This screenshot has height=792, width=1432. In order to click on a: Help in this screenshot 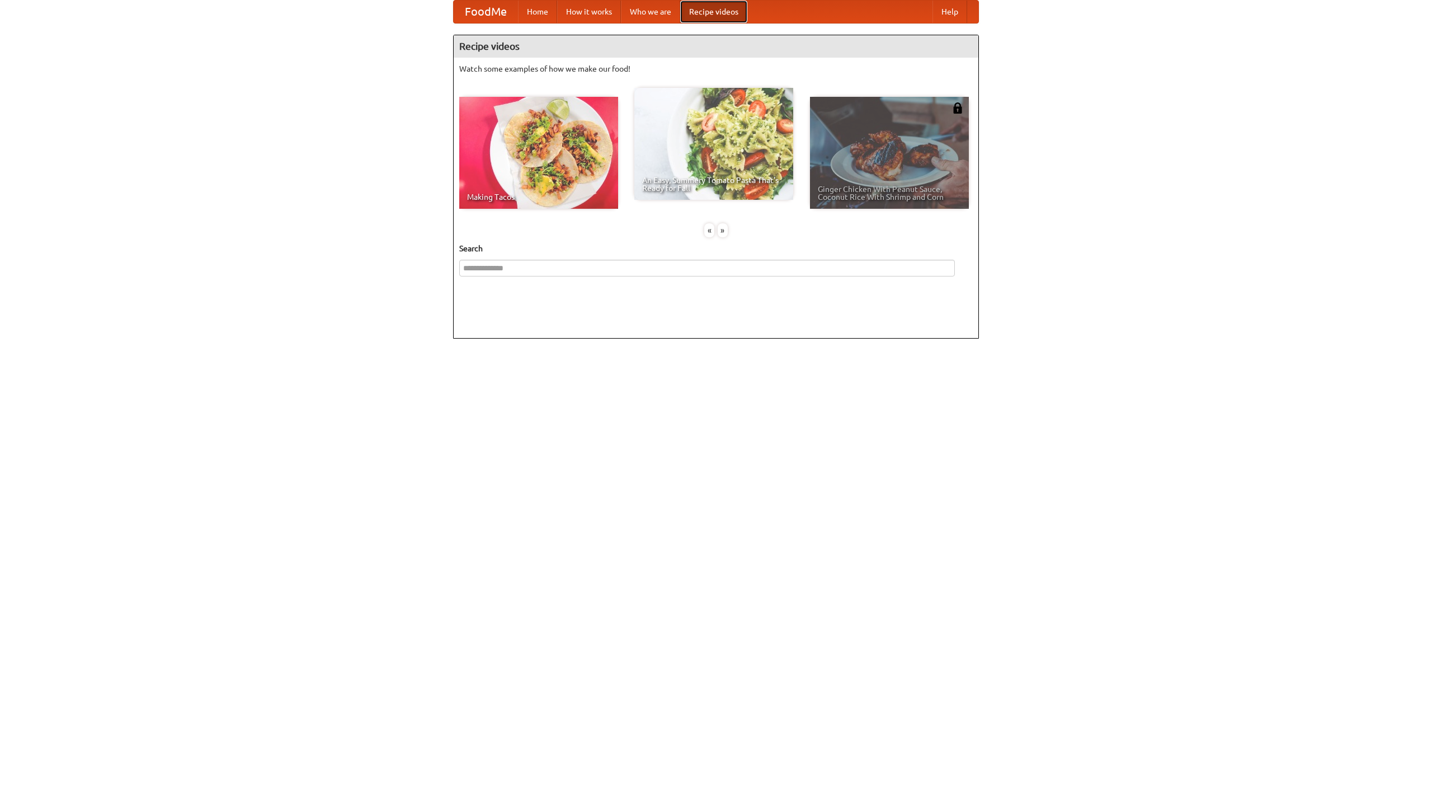, I will do `click(950, 12)`.